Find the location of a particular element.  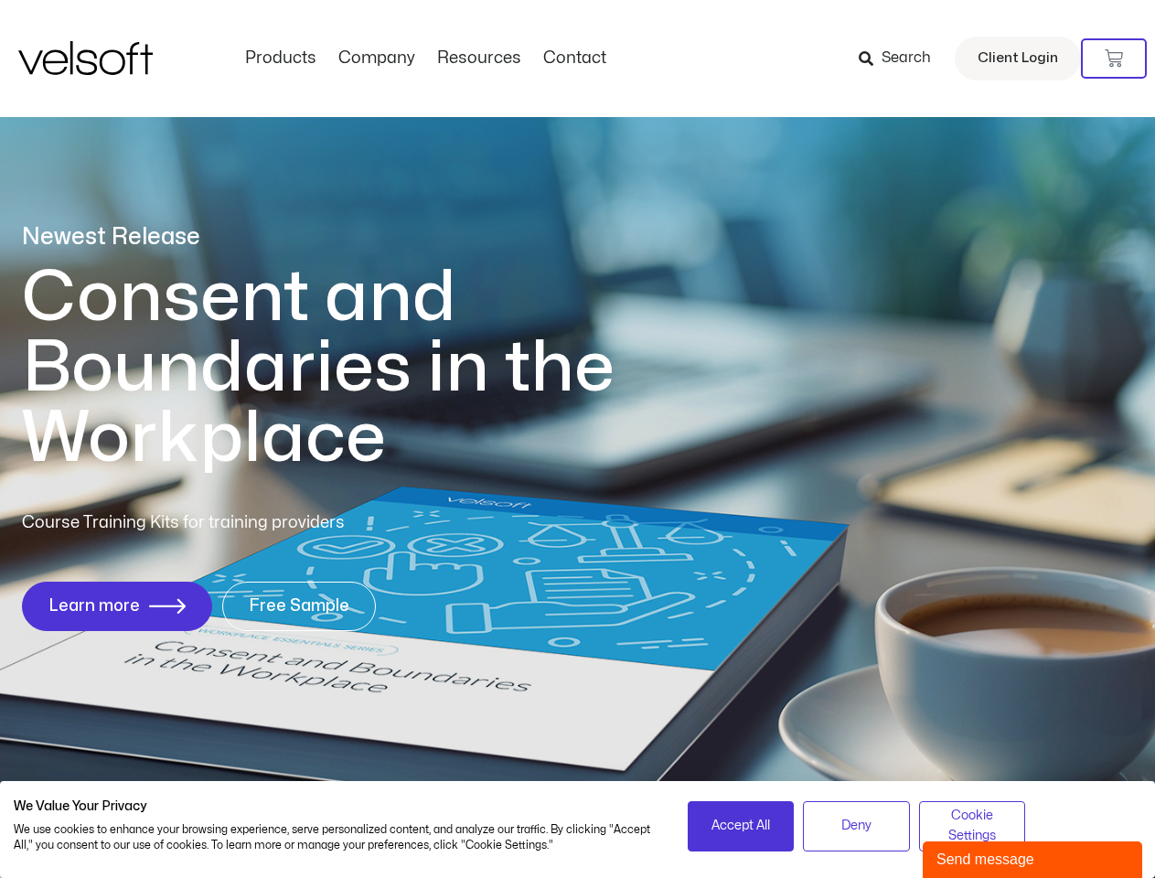

span: Client Login is located at coordinates (1017, 59).